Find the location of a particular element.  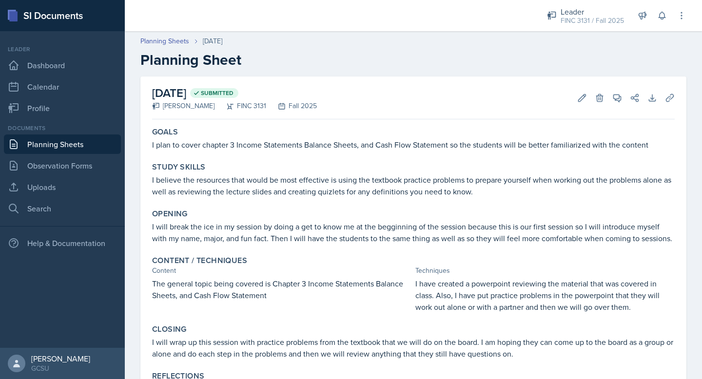

h2: Planning Sheet is located at coordinates (413, 60).